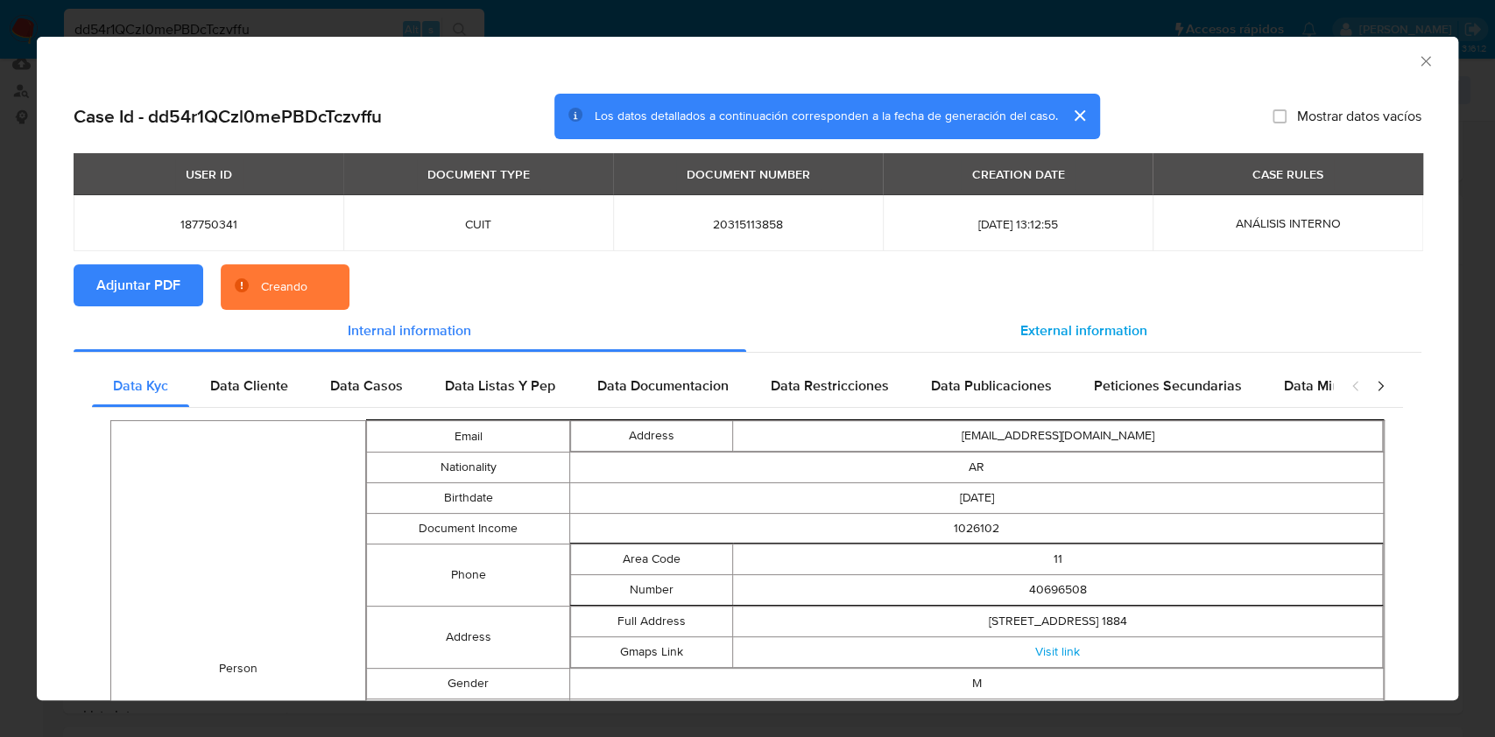 This screenshot has height=737, width=1495. I want to click on div: DOCUMENT NUMBER, so click(748, 174).